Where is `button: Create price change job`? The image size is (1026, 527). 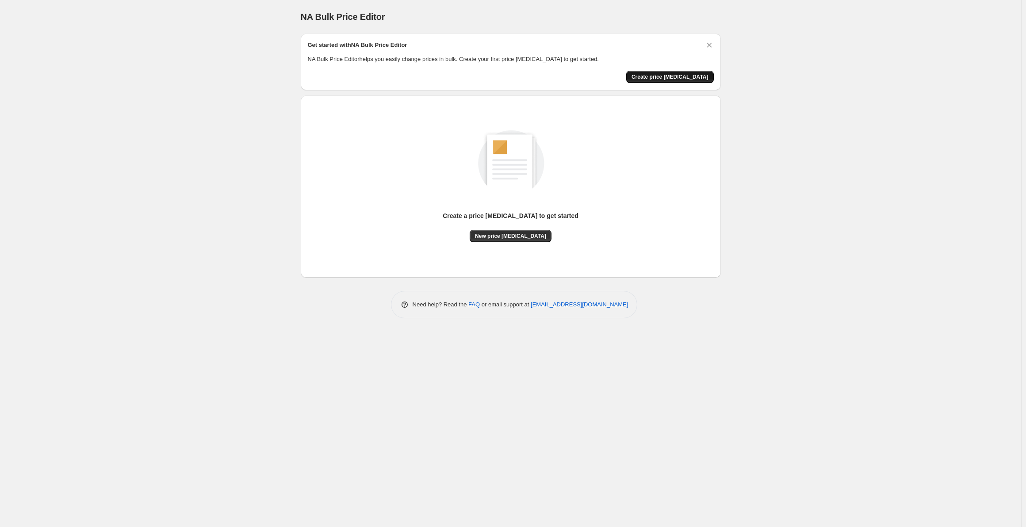
button: Create price change job is located at coordinates (670, 77).